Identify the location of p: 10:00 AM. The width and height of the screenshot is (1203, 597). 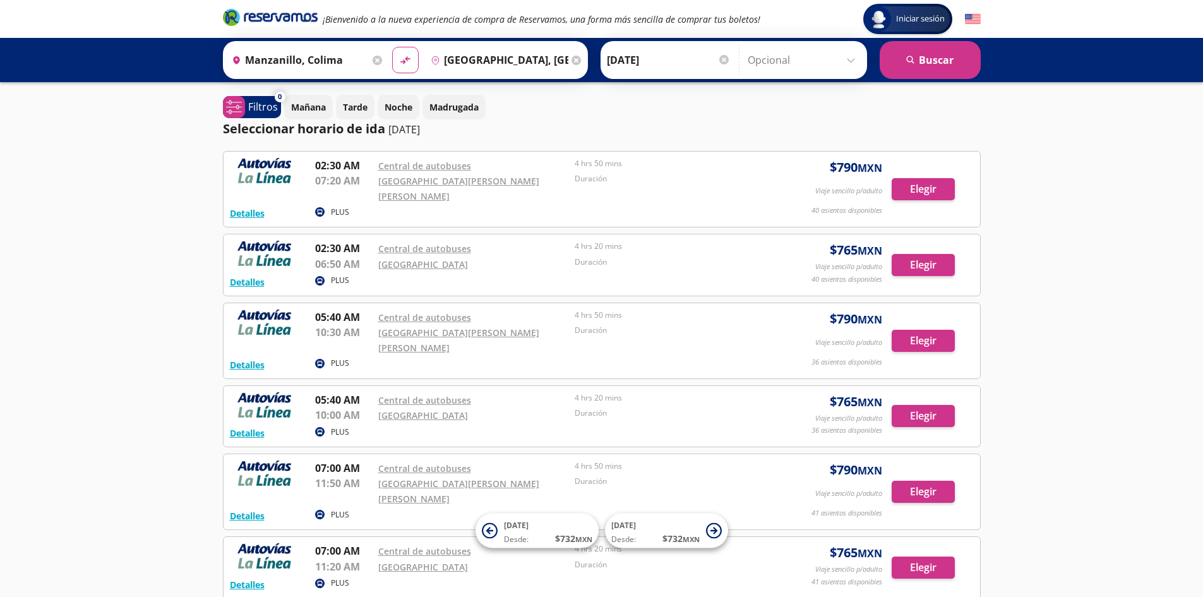
(344, 415).